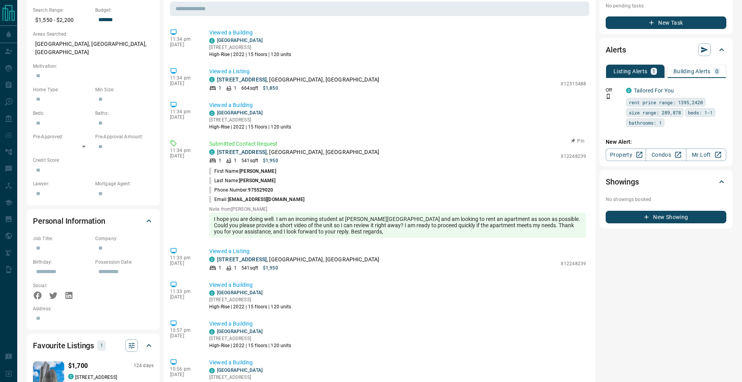 This screenshot has width=742, height=382. What do you see at coordinates (666, 50) in the screenshot?
I see `div: Alerts` at bounding box center [666, 50].